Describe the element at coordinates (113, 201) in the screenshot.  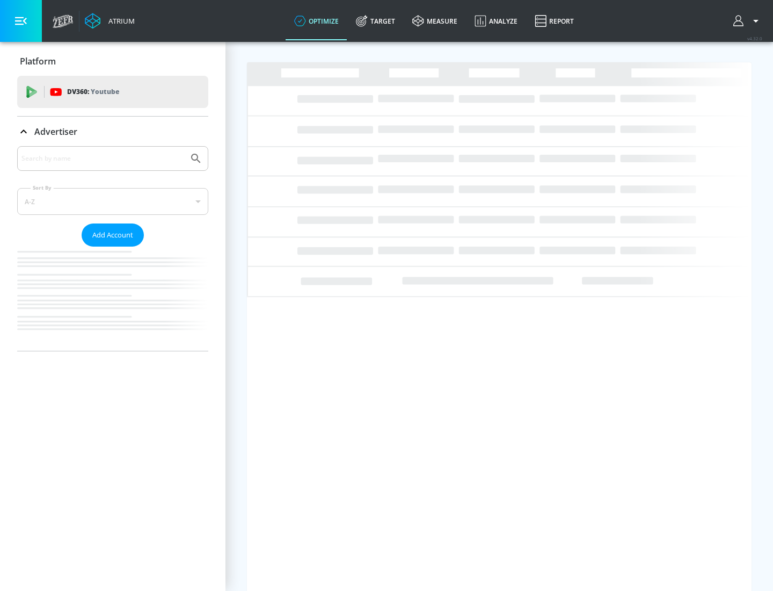
I see `div: A-Z` at that location.